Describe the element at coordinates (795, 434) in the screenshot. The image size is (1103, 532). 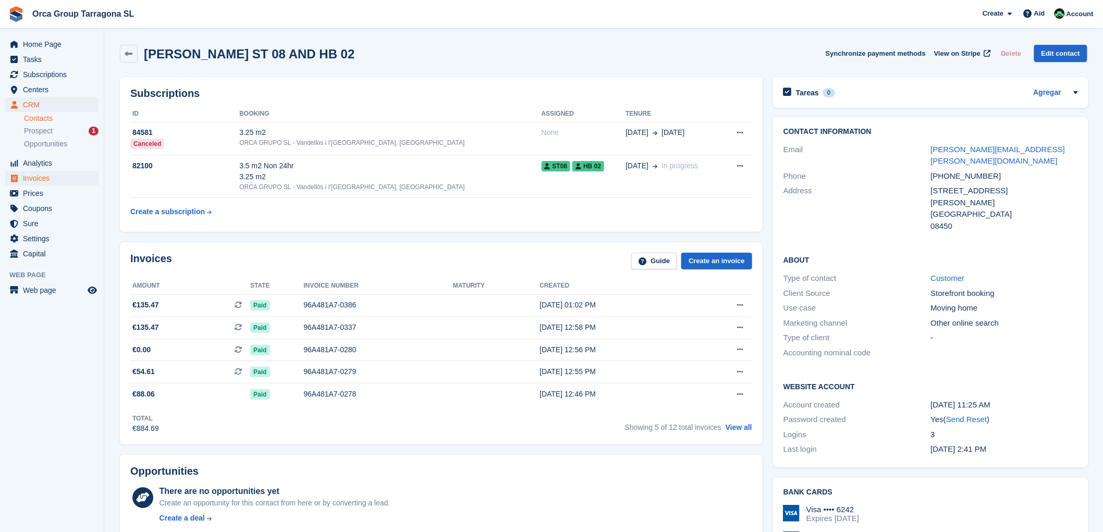
I see `font: Logins` at that location.